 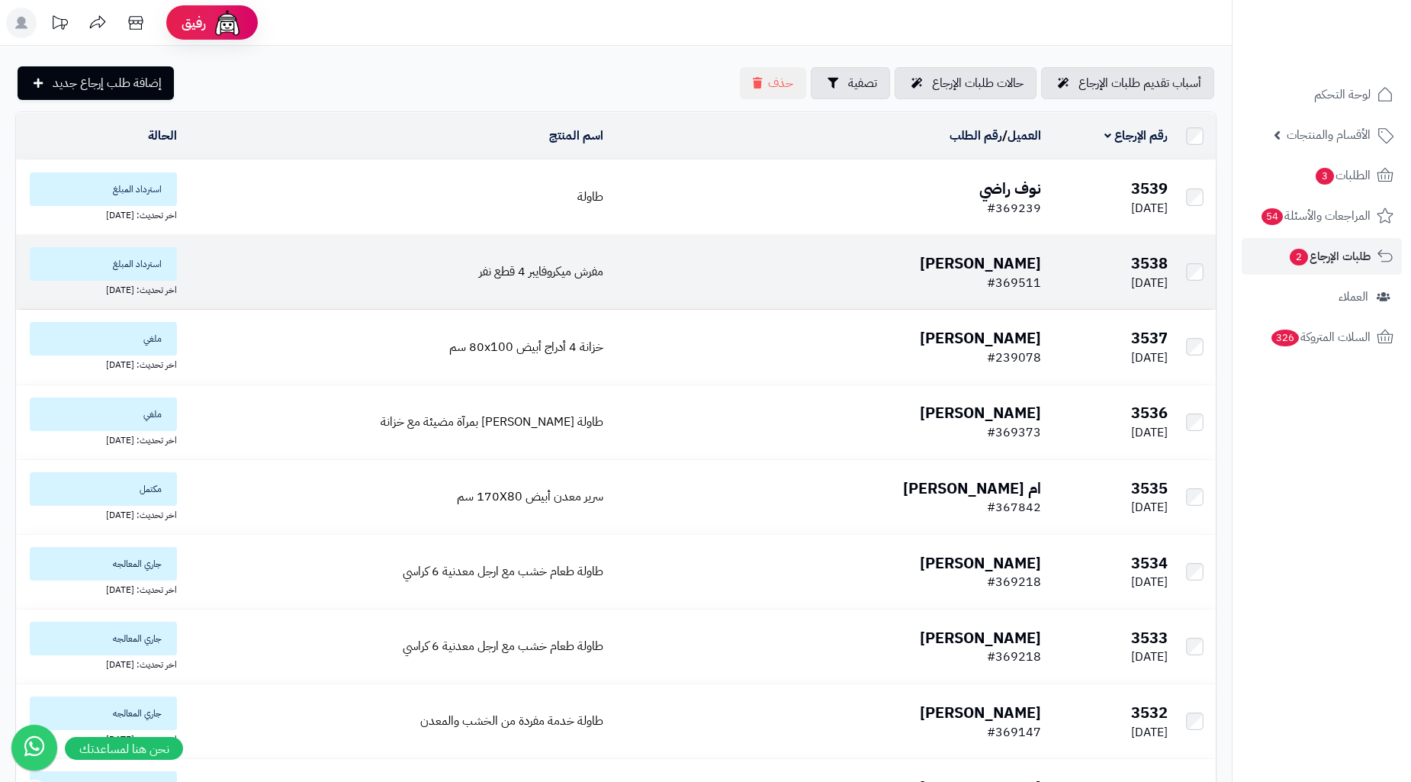 What do you see at coordinates (590, 197) in the screenshot?
I see `span: طاولة` at bounding box center [590, 197].